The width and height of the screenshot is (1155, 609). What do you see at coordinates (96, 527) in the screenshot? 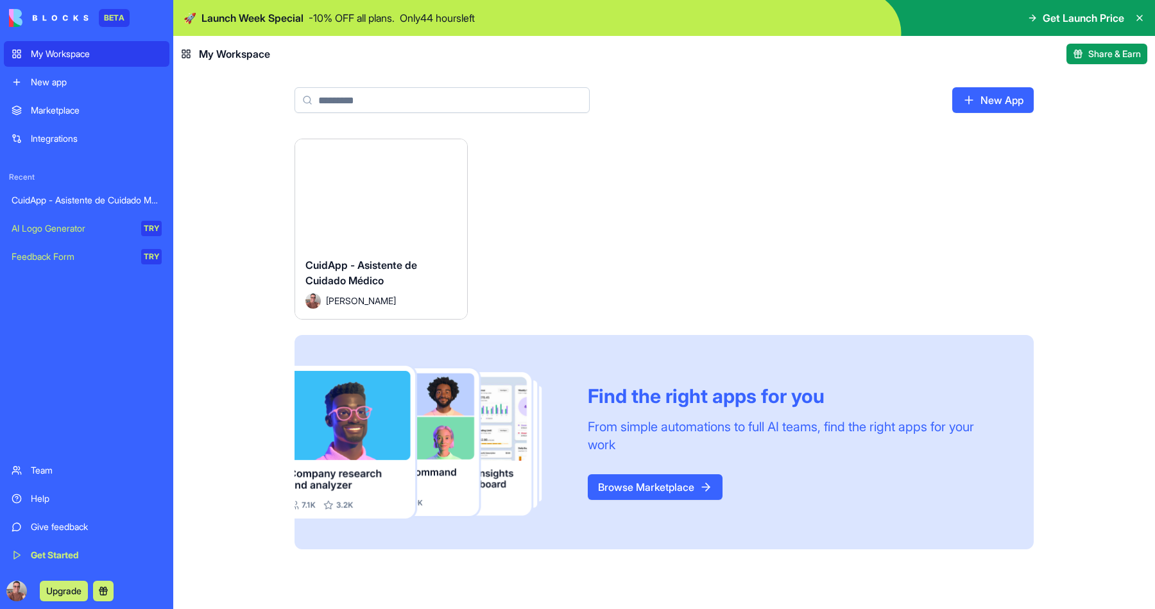
I see `div: Give feedback` at bounding box center [96, 527].